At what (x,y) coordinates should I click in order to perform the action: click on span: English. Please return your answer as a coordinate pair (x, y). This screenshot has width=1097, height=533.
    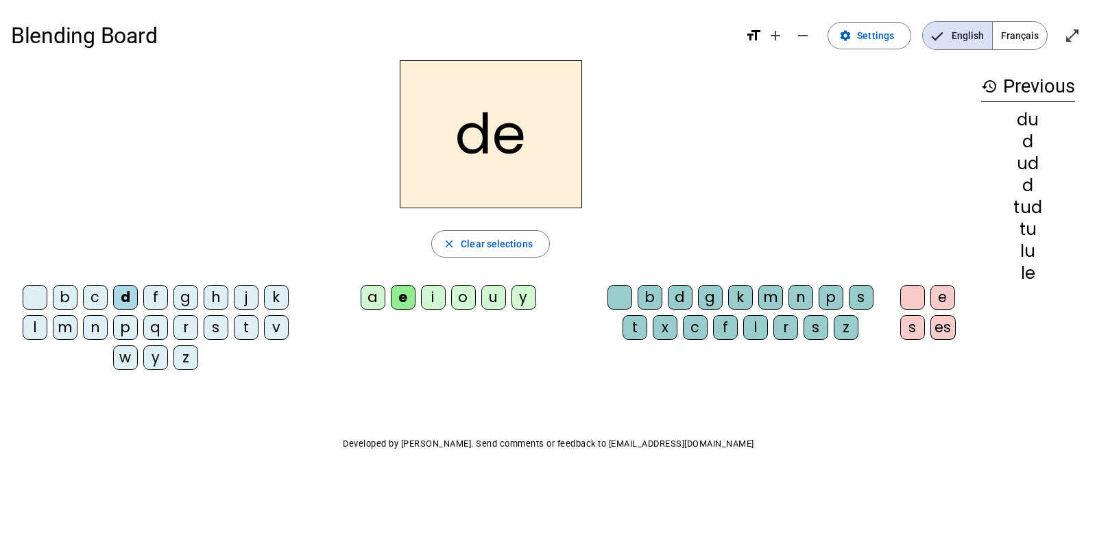
    Looking at the image, I should click on (957, 36).